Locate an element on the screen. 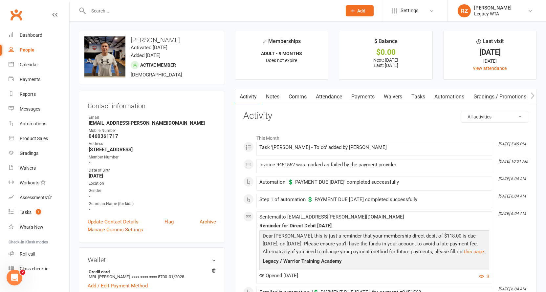 Image resolution: width=546 pixels, height=292 pixels. a: Tasks is located at coordinates (418, 97).